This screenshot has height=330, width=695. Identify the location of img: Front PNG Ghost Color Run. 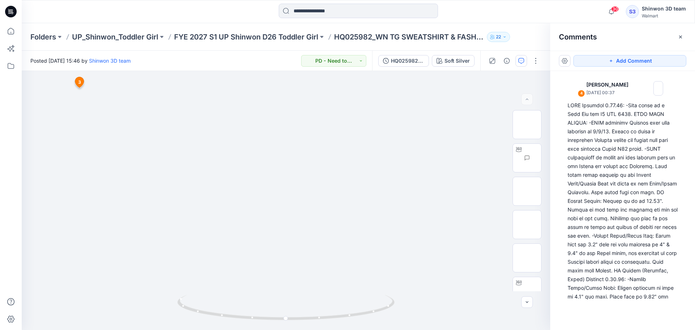
(527, 124).